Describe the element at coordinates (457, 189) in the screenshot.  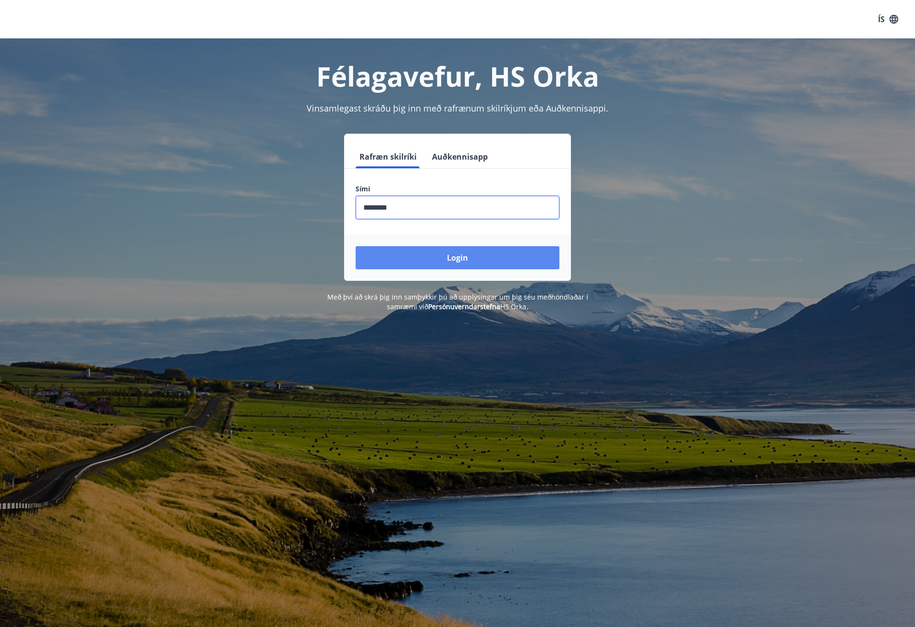
I see `label: Sími` at that location.